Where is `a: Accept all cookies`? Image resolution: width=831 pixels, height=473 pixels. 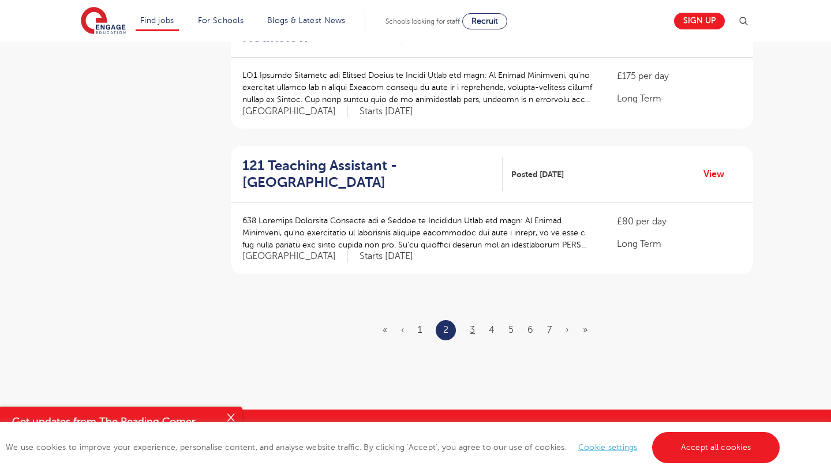
a: Accept all cookies is located at coordinates (716, 448).